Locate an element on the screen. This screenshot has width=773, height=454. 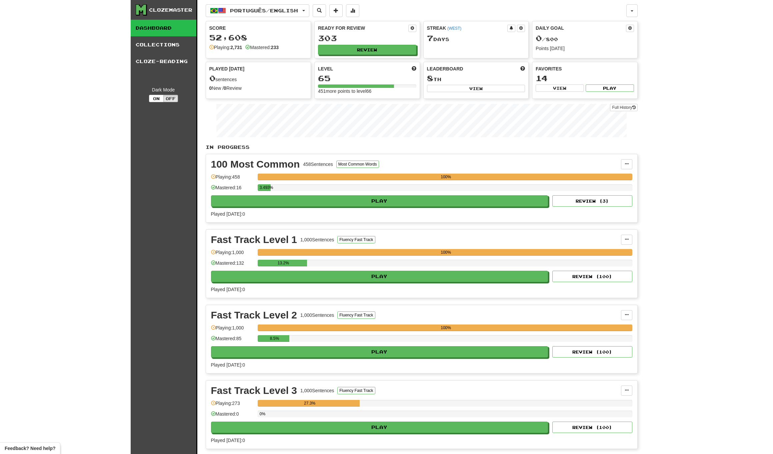
button: Português/English is located at coordinates (257, 11).